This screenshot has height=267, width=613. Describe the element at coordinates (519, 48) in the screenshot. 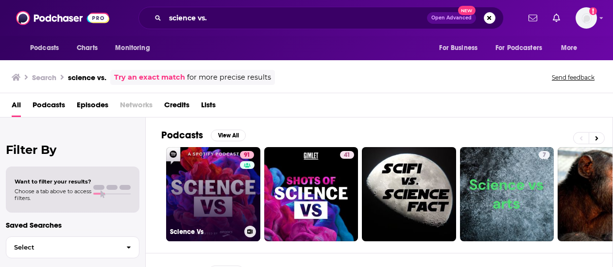

I see `span: For Podcasters` at that location.